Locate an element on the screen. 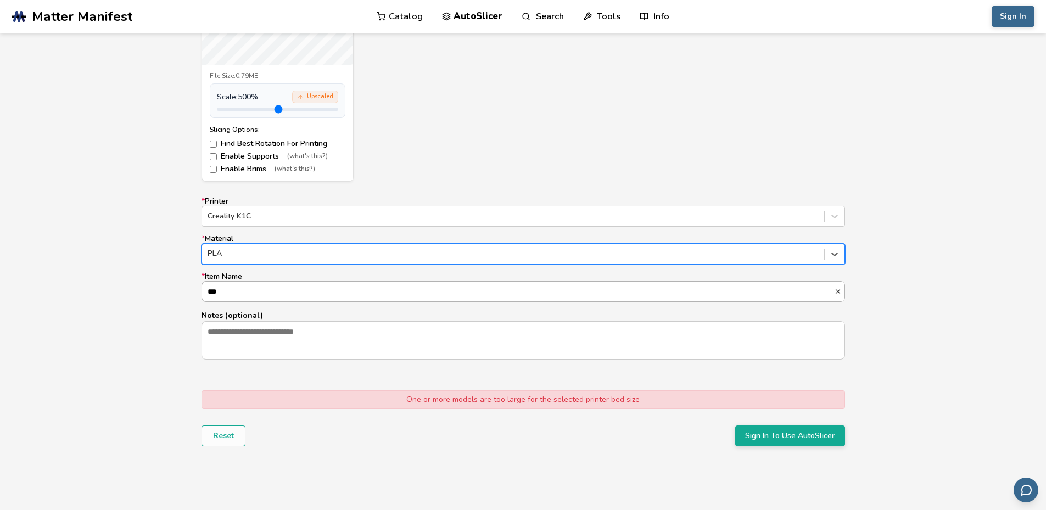 This screenshot has height=510, width=1046. input: Find Best Rotation For Printing is located at coordinates (213, 144).